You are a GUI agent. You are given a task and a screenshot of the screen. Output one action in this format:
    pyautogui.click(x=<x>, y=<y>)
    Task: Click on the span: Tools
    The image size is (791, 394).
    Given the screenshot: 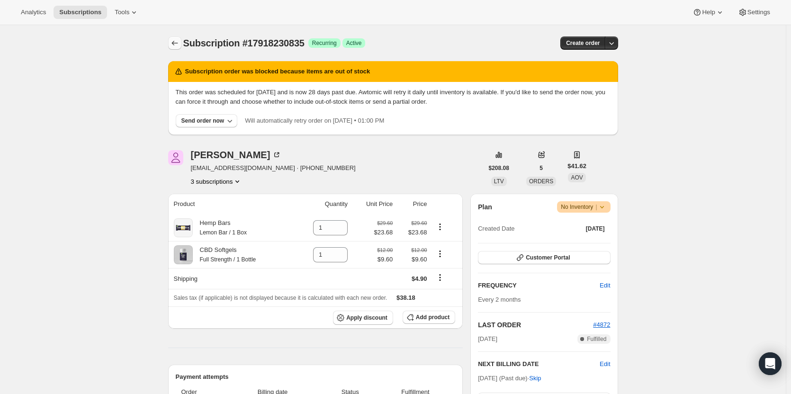 What is the action you would take?
    pyautogui.click(x=122, y=12)
    